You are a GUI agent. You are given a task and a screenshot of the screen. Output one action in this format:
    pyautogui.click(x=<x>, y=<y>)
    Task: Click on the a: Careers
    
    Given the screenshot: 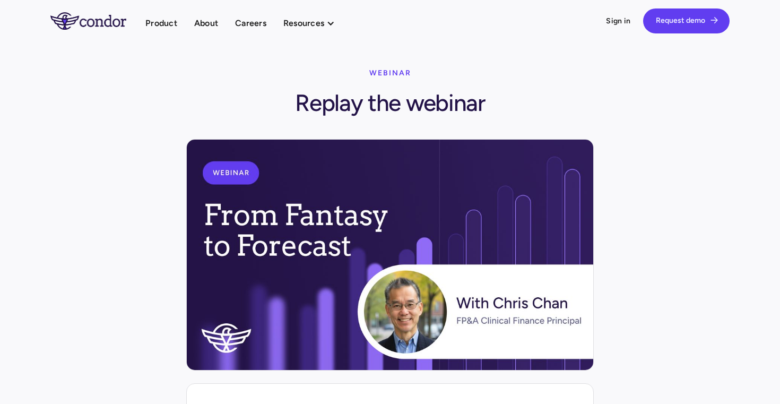 What is the action you would take?
    pyautogui.click(x=250, y=23)
    